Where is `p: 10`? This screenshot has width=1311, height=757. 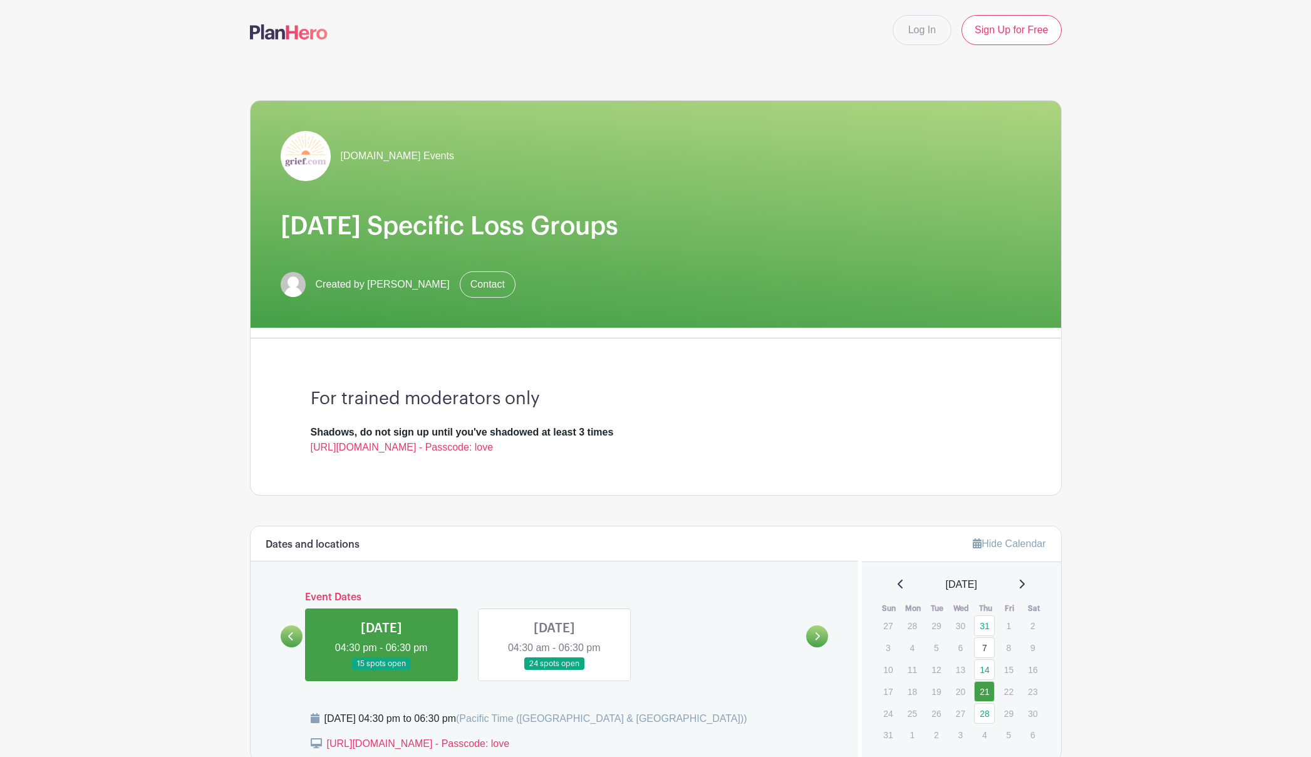 p: 10 is located at coordinates (888, 669).